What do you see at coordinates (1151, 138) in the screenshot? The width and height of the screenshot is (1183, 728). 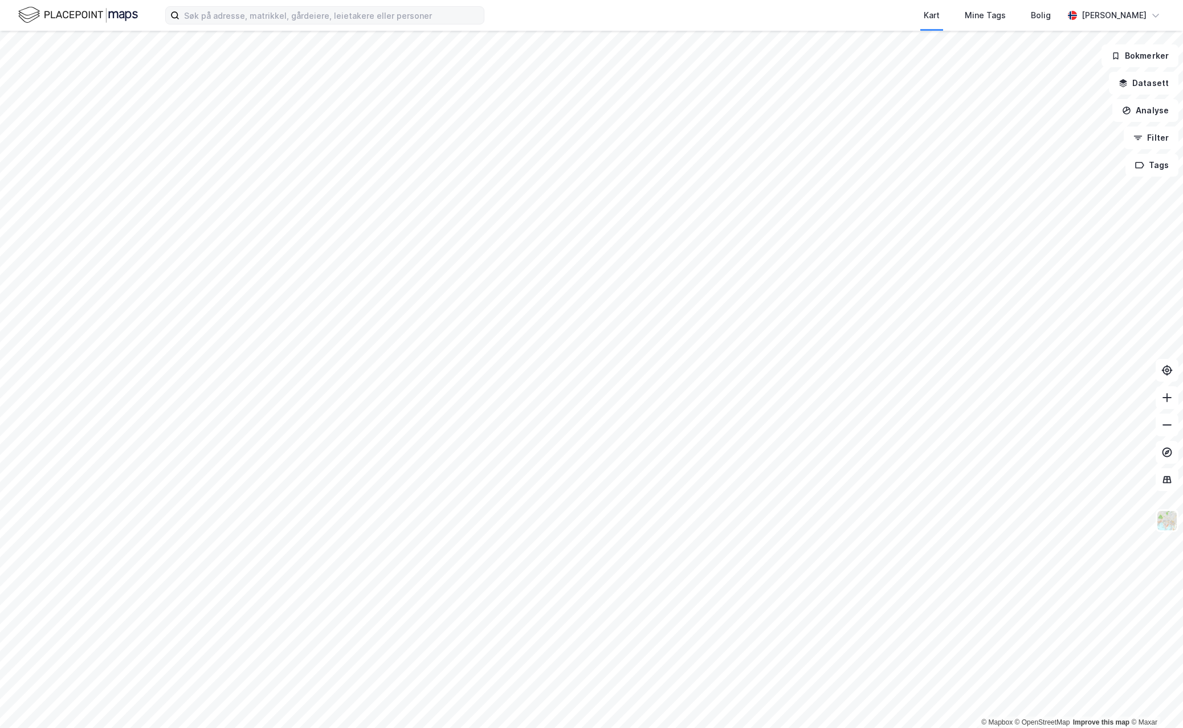 I see `button: Filter` at bounding box center [1151, 138].